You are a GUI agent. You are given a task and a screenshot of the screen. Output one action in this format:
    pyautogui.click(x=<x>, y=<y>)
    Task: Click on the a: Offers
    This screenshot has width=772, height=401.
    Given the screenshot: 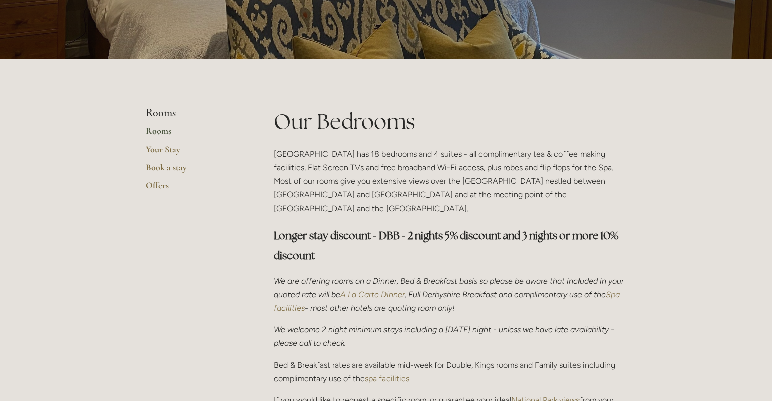 What is the action you would take?
    pyautogui.click(x=193, y=189)
    